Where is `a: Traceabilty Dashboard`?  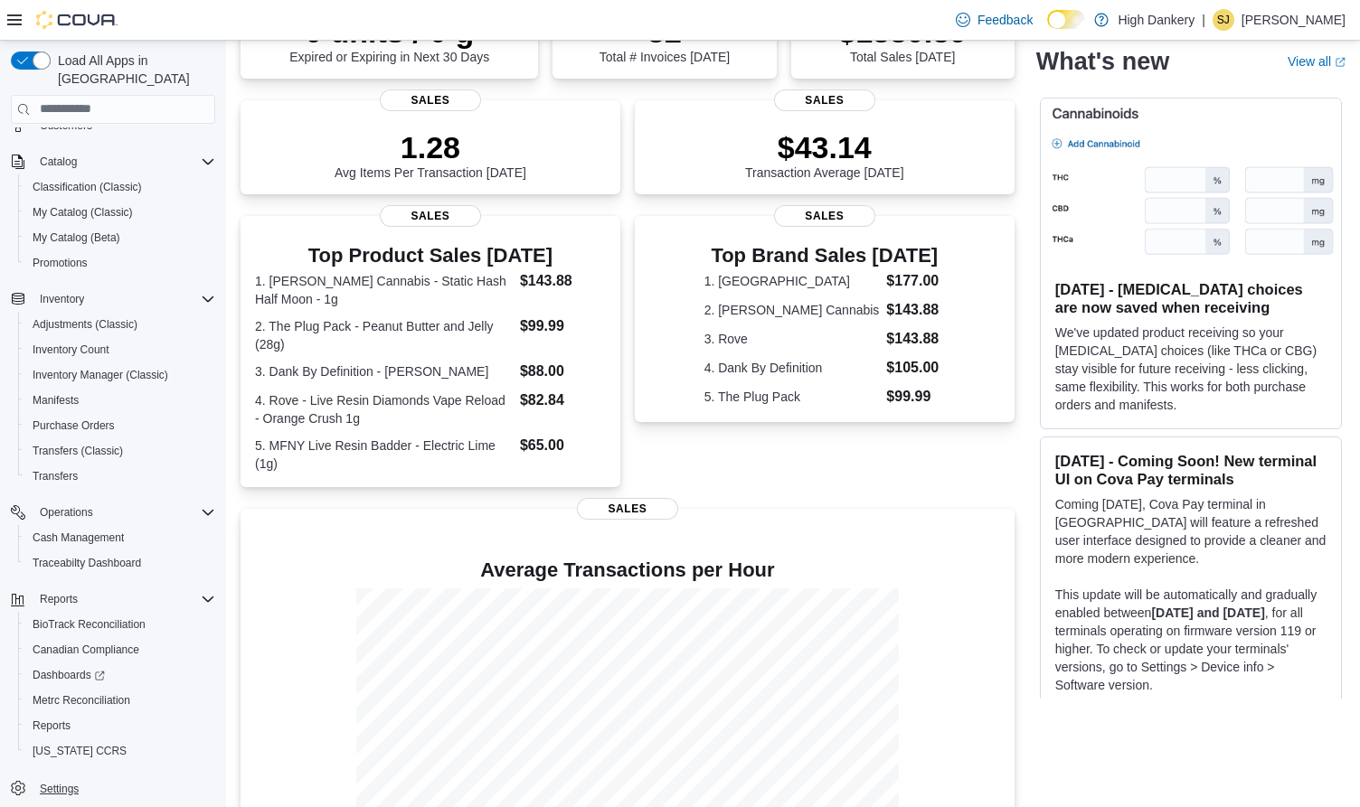 a: Traceabilty Dashboard is located at coordinates (87, 563).